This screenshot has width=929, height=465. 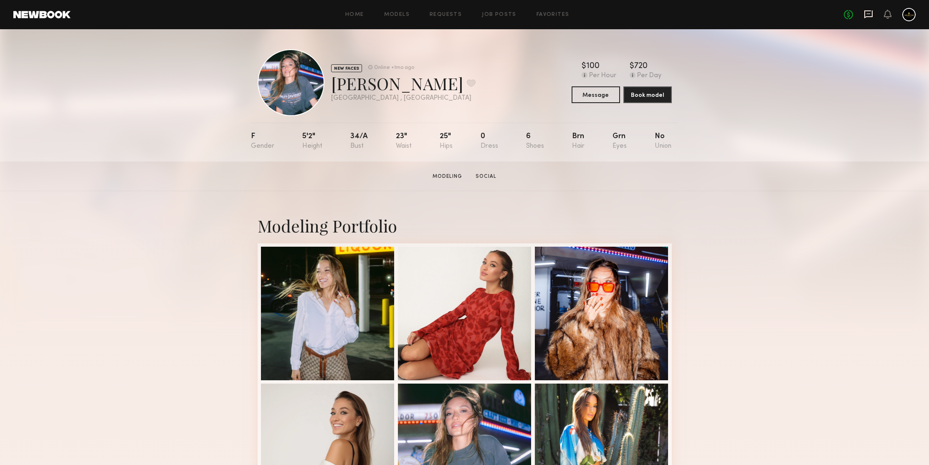 What do you see at coordinates (593, 66) in the screenshot?
I see `div: 100` at bounding box center [593, 66].